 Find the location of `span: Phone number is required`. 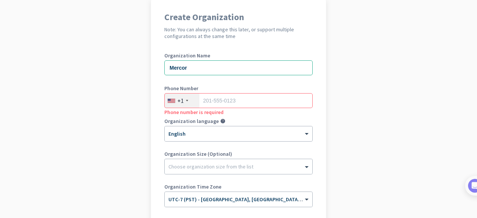

span: Phone number is required is located at coordinates (194, 112).